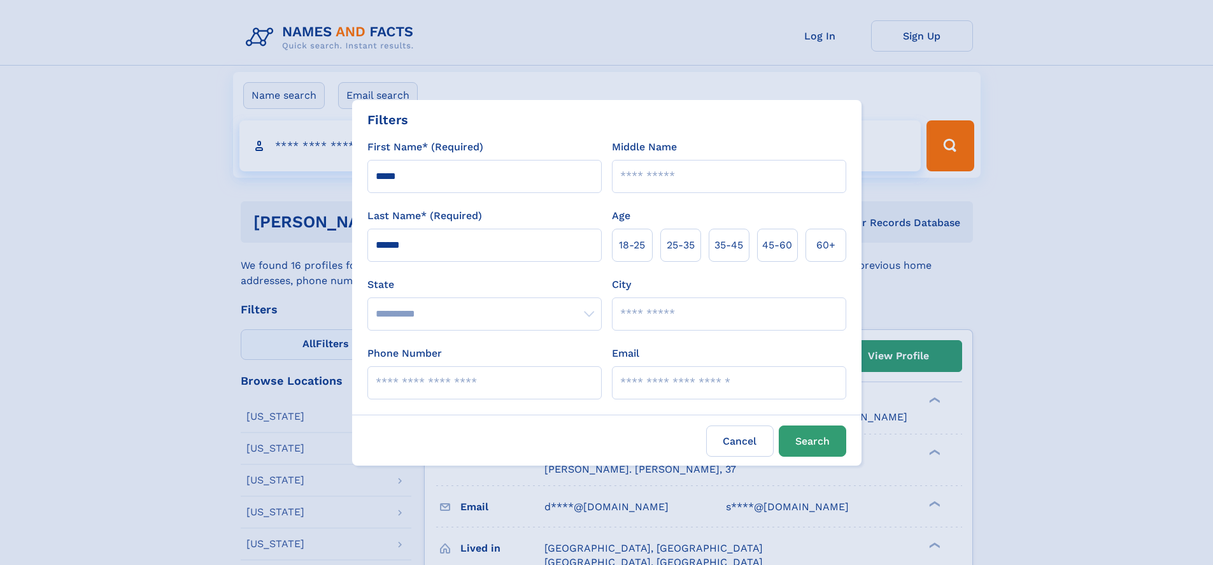 Image resolution: width=1213 pixels, height=565 pixels. Describe the element at coordinates (813, 441) in the screenshot. I see `button: Search` at that location.